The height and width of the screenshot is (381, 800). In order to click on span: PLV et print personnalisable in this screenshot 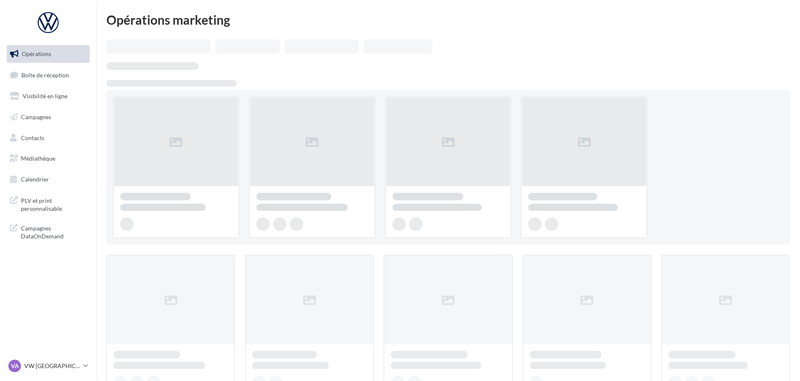, I will do `click(54, 204)`.